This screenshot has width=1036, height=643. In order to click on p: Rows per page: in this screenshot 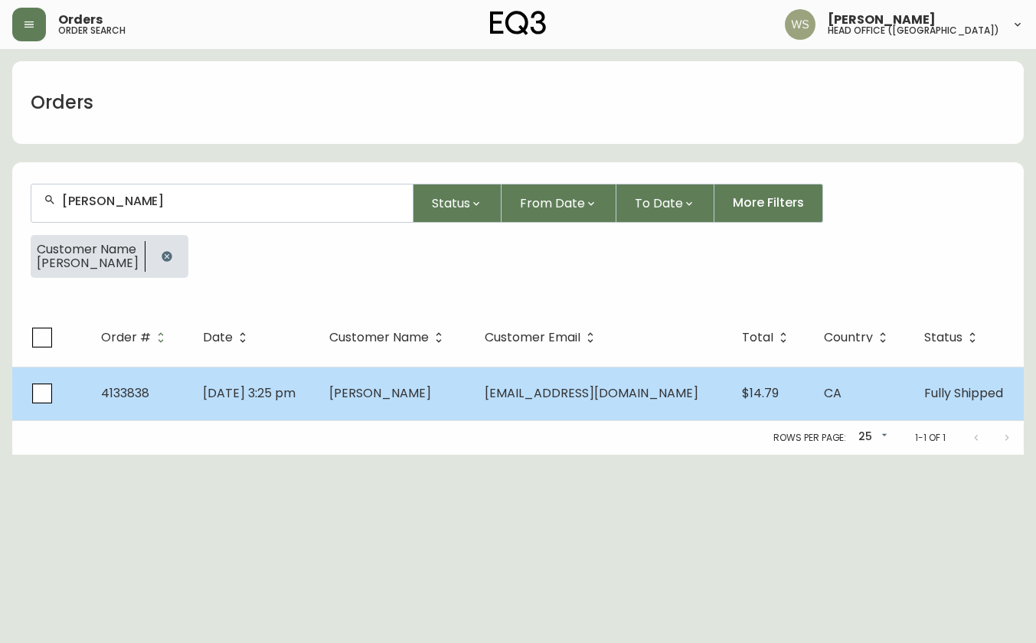, I will do `click(809, 438)`.